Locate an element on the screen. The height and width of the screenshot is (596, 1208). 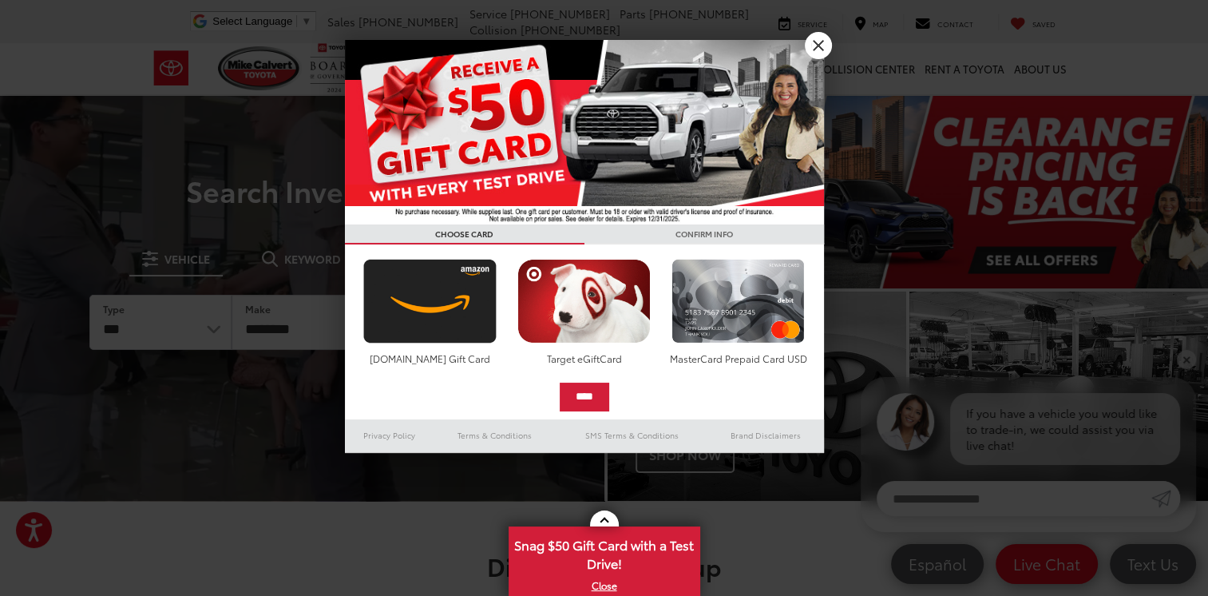
h3: CHOOSE CARD is located at coordinates (465, 234).